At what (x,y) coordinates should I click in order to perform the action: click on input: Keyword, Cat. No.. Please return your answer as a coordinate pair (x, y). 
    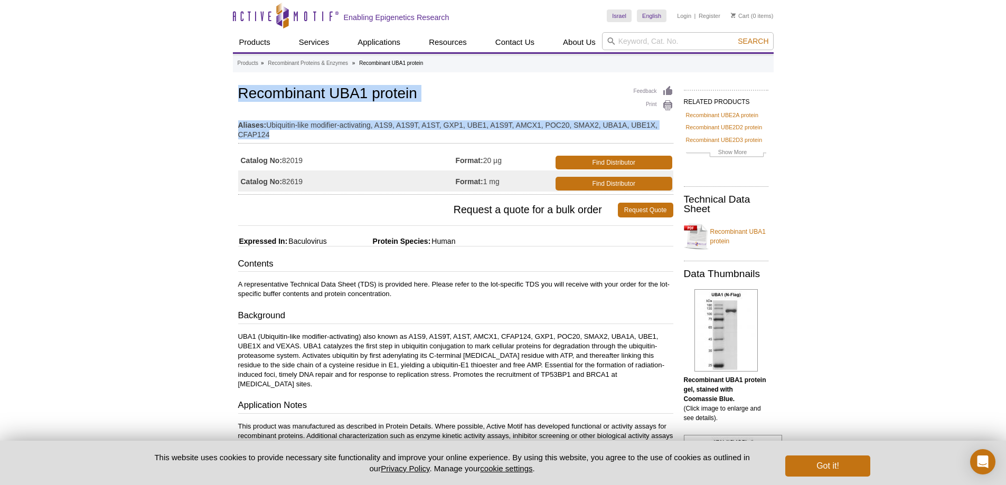
    Looking at the image, I should click on (687, 41).